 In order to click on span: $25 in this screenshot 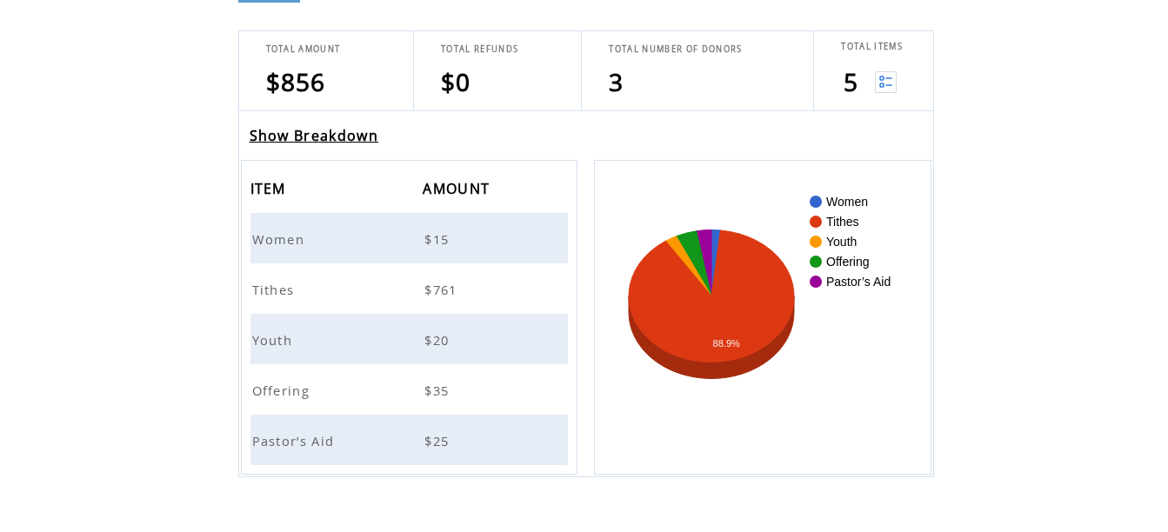, I will do `click(438, 441)`.